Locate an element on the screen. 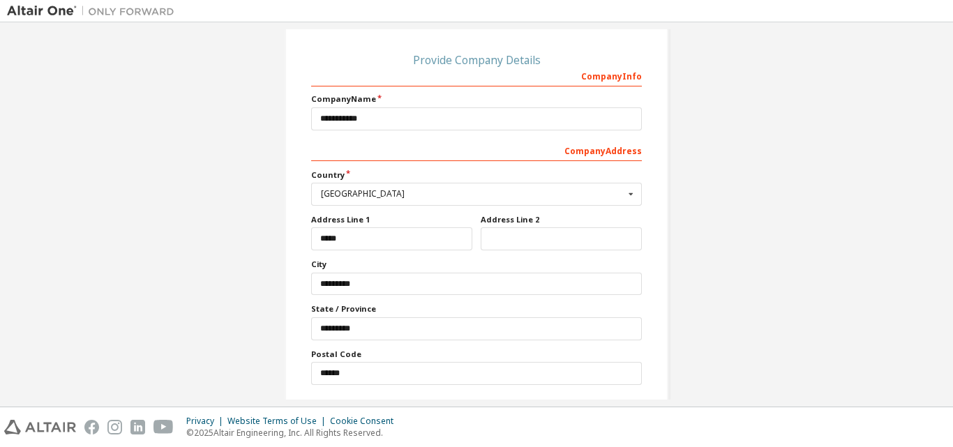  div: Company Info is located at coordinates (477, 75).